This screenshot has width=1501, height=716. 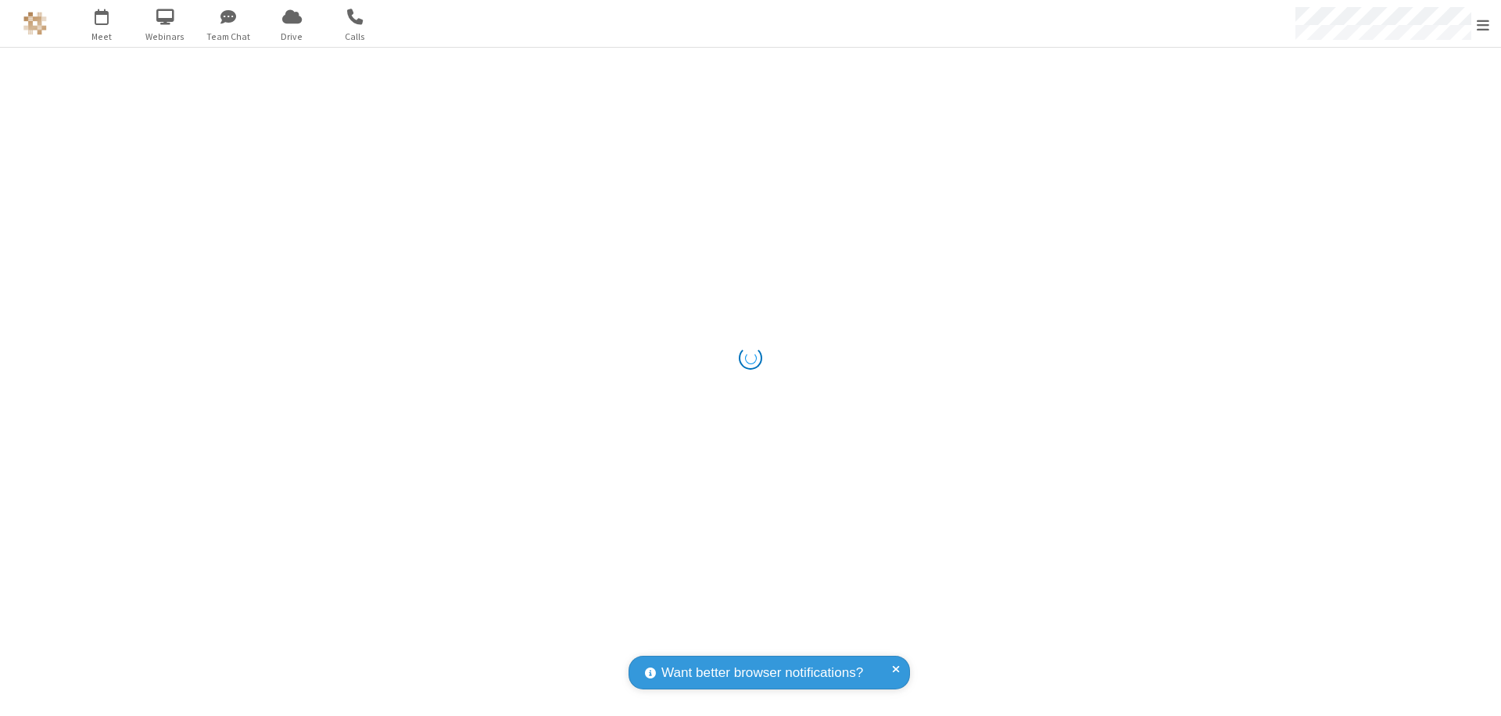 I want to click on span: Meet, so click(x=102, y=37).